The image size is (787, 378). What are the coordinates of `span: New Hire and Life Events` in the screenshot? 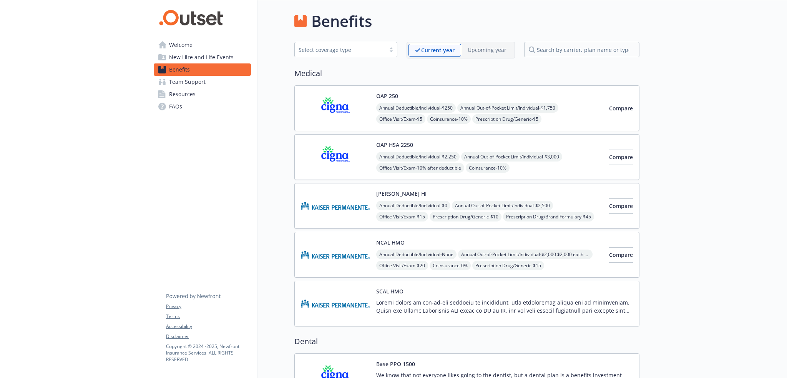 It's located at (201, 57).